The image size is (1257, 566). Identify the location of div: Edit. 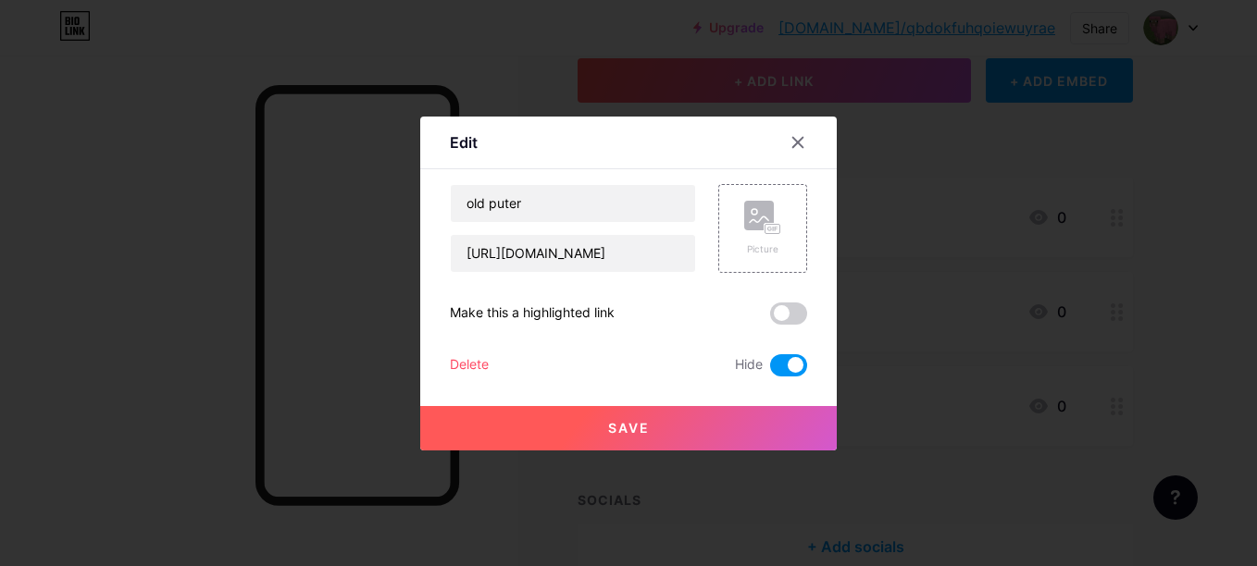
(464, 143).